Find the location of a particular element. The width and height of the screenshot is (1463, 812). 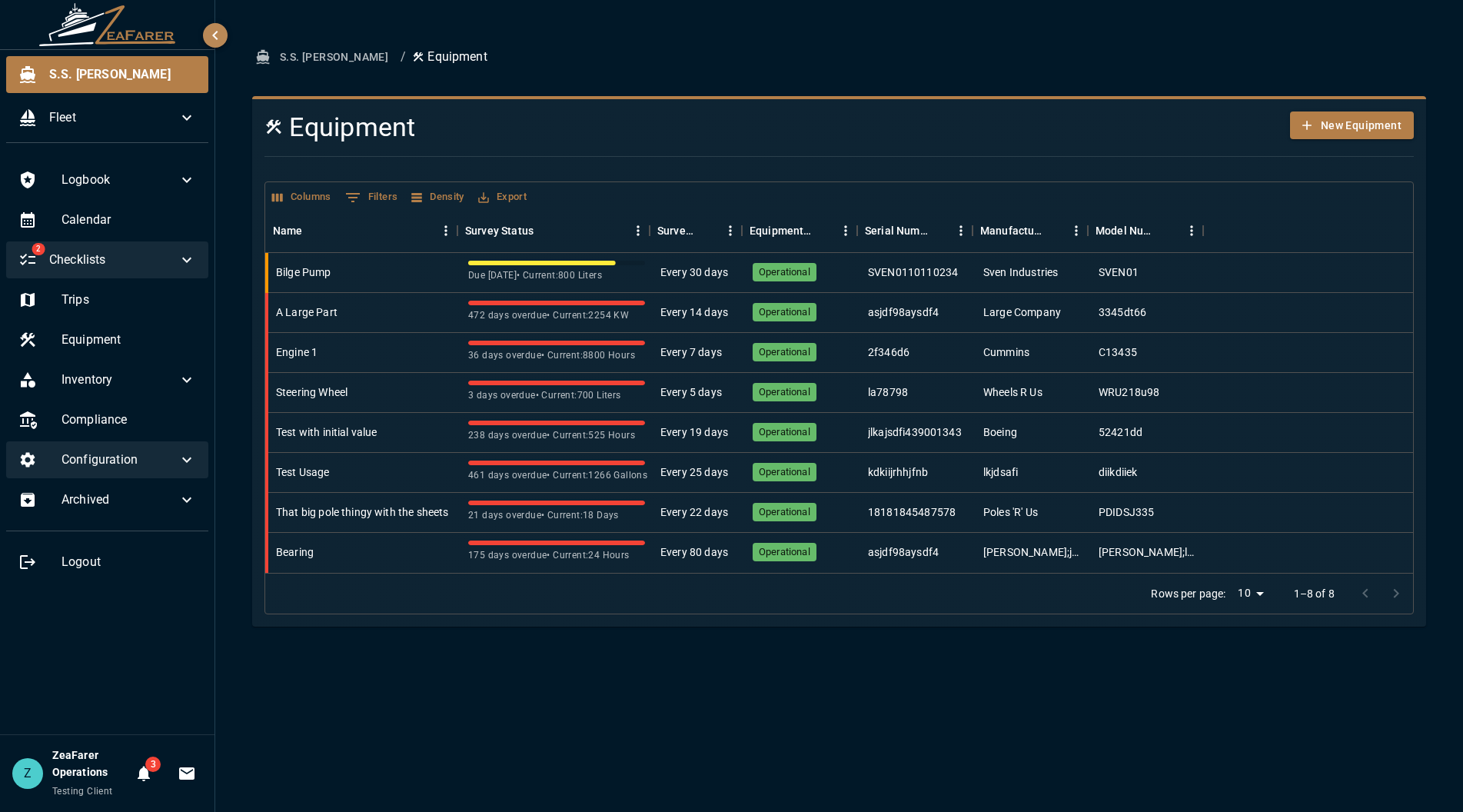

div: Sven Industries is located at coordinates (1020, 273).